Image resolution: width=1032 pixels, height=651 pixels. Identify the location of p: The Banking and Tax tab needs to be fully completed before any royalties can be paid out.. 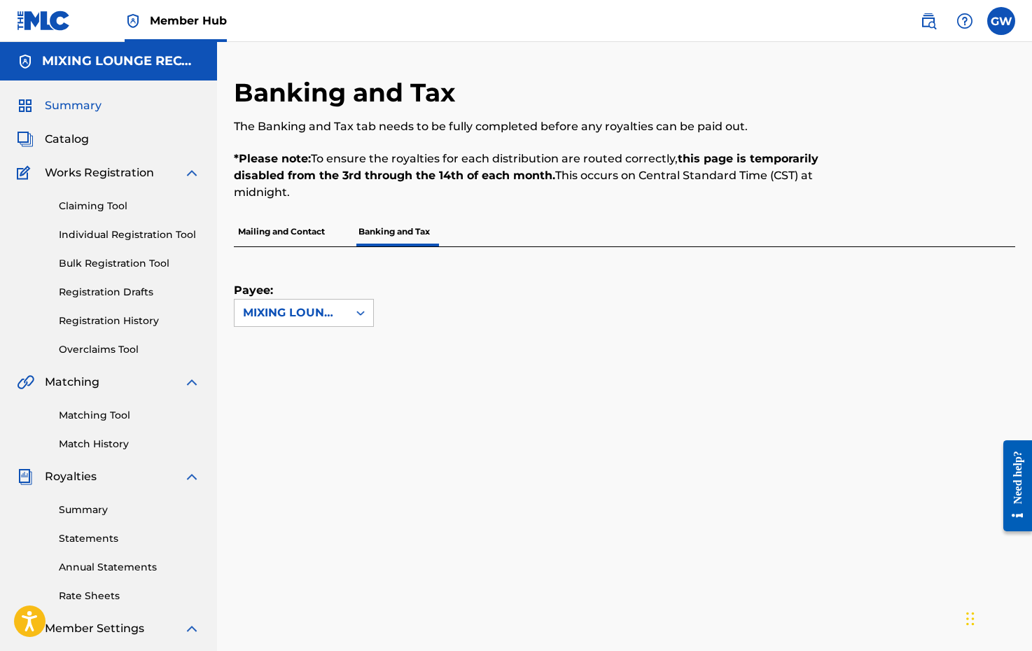
(534, 127).